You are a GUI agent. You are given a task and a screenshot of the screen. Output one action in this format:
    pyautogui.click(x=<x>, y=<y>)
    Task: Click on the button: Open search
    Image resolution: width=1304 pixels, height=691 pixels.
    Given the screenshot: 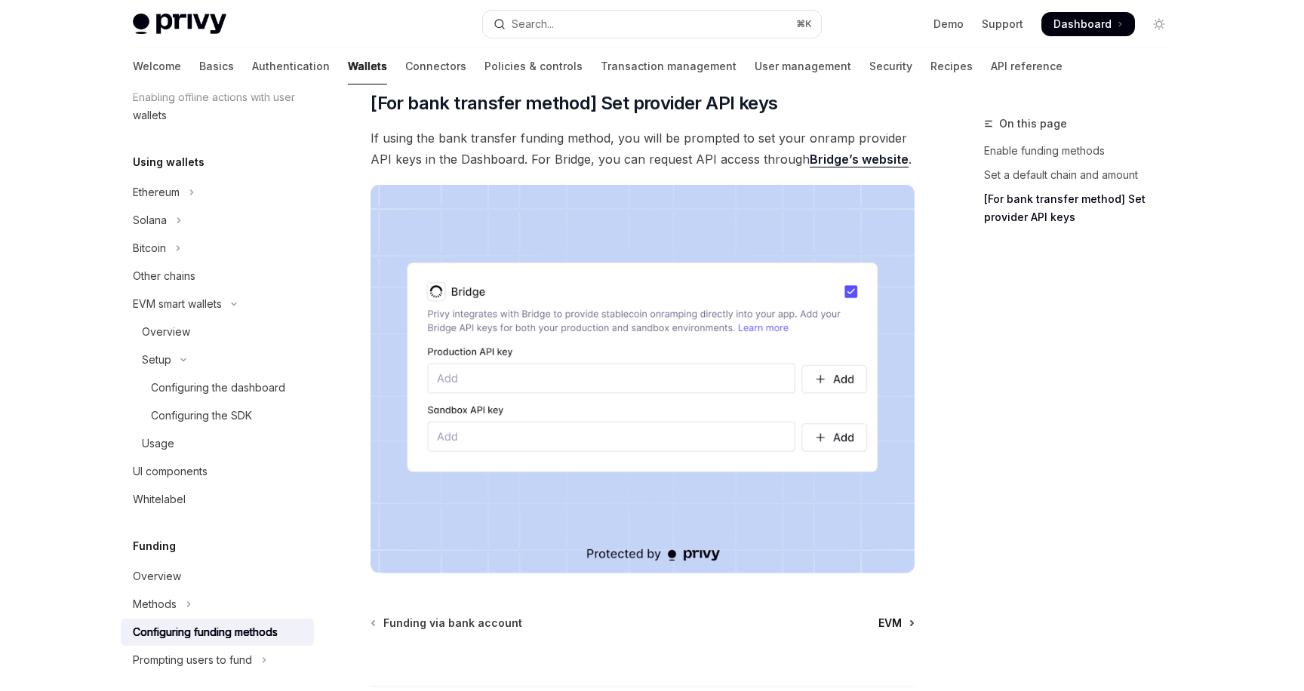 What is the action you would take?
    pyautogui.click(x=652, y=24)
    